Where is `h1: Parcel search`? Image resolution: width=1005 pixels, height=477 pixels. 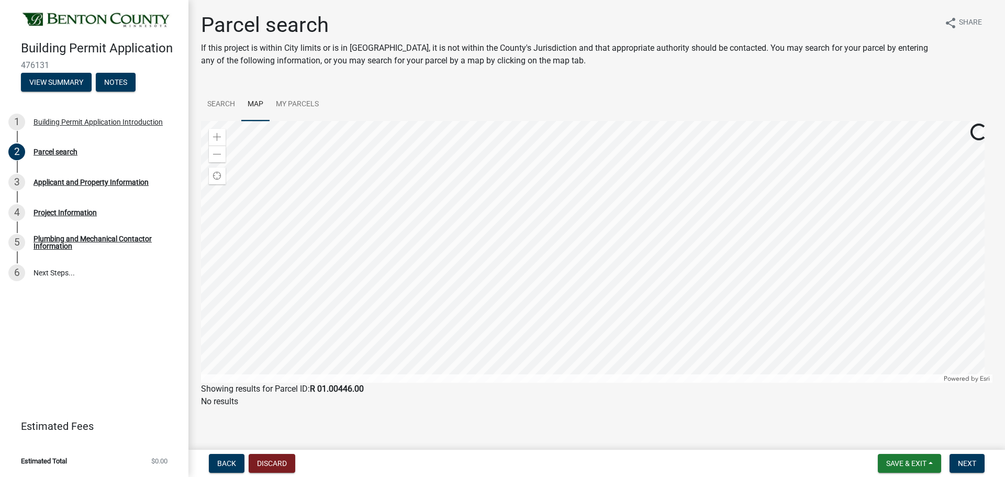
h1: Parcel search is located at coordinates (568, 25).